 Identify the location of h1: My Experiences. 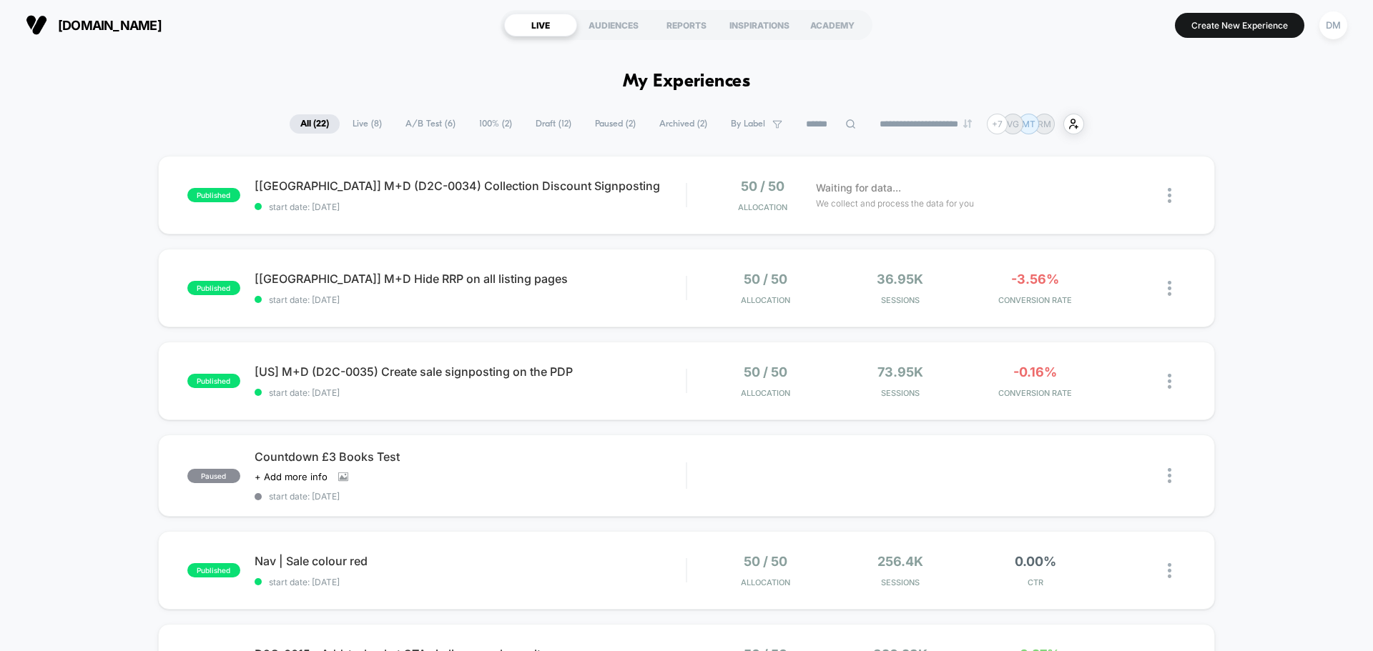
(686, 82).